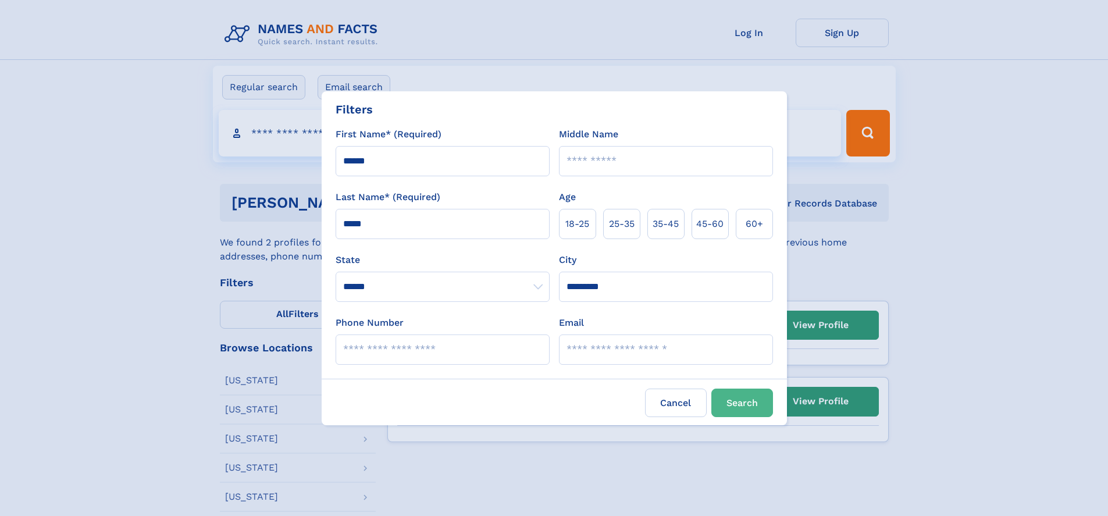 The image size is (1108, 516). Describe the element at coordinates (388, 197) in the screenshot. I see `label: Last Name* (Required)` at that location.